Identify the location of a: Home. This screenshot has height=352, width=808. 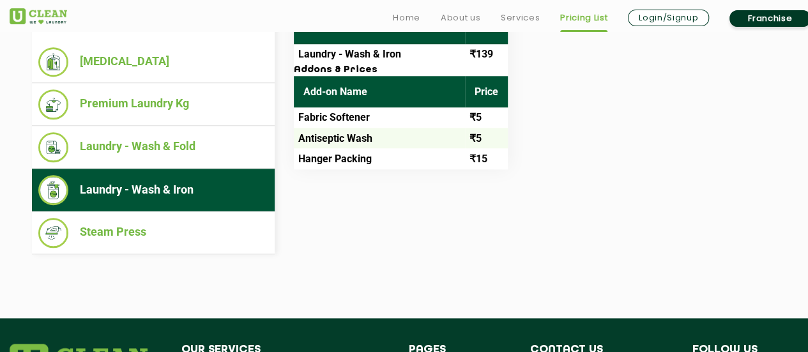
(406, 18).